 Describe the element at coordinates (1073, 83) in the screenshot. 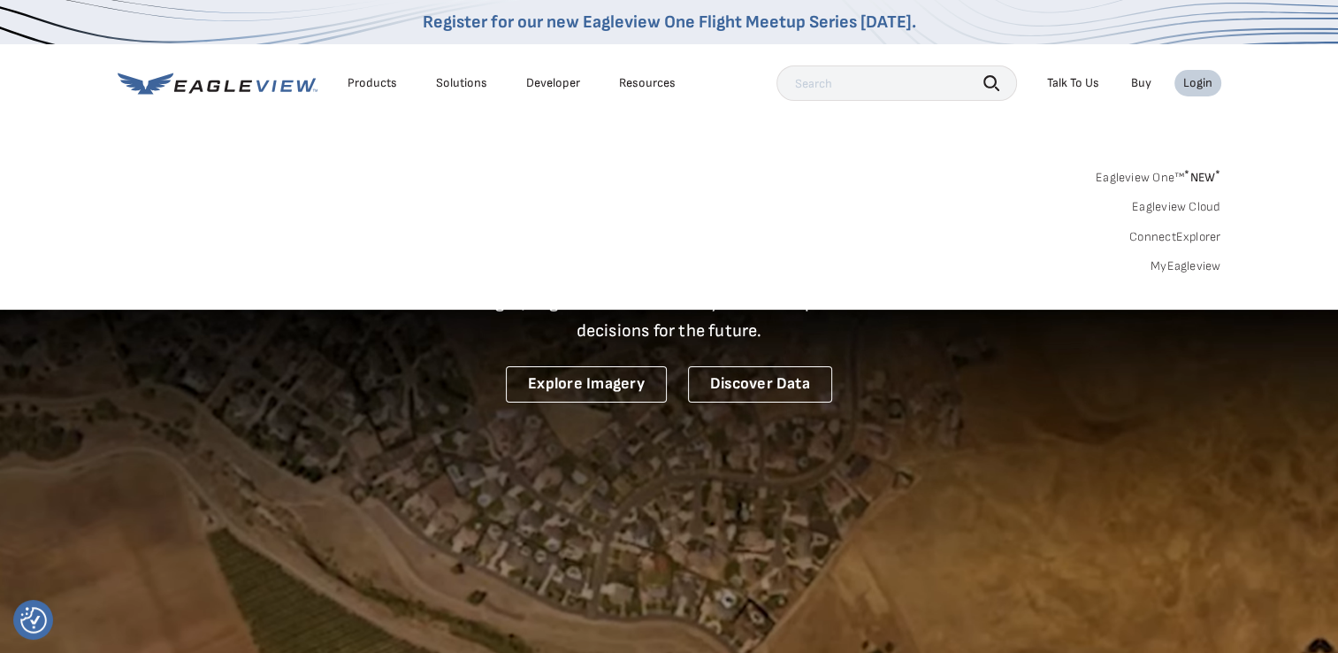

I see `div: Talk To Us` at that location.